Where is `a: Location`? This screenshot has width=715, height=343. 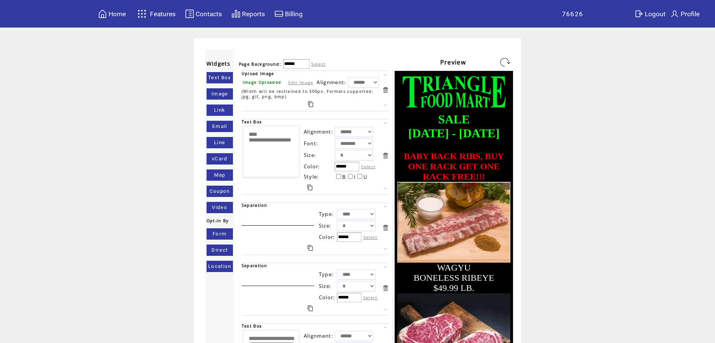
a: Location is located at coordinates (220, 266).